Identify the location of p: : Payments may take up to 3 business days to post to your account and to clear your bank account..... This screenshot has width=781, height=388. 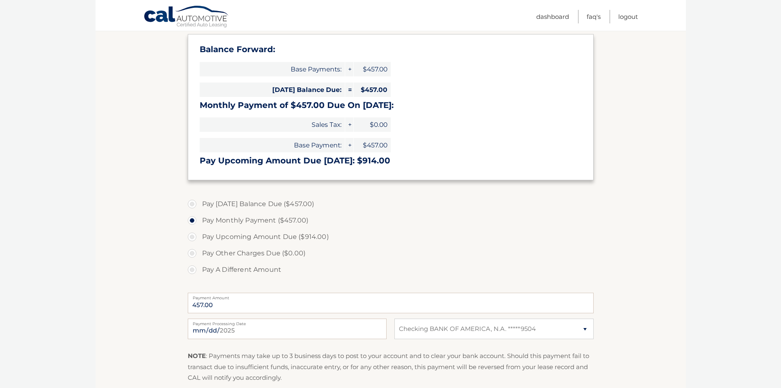
(391, 366).